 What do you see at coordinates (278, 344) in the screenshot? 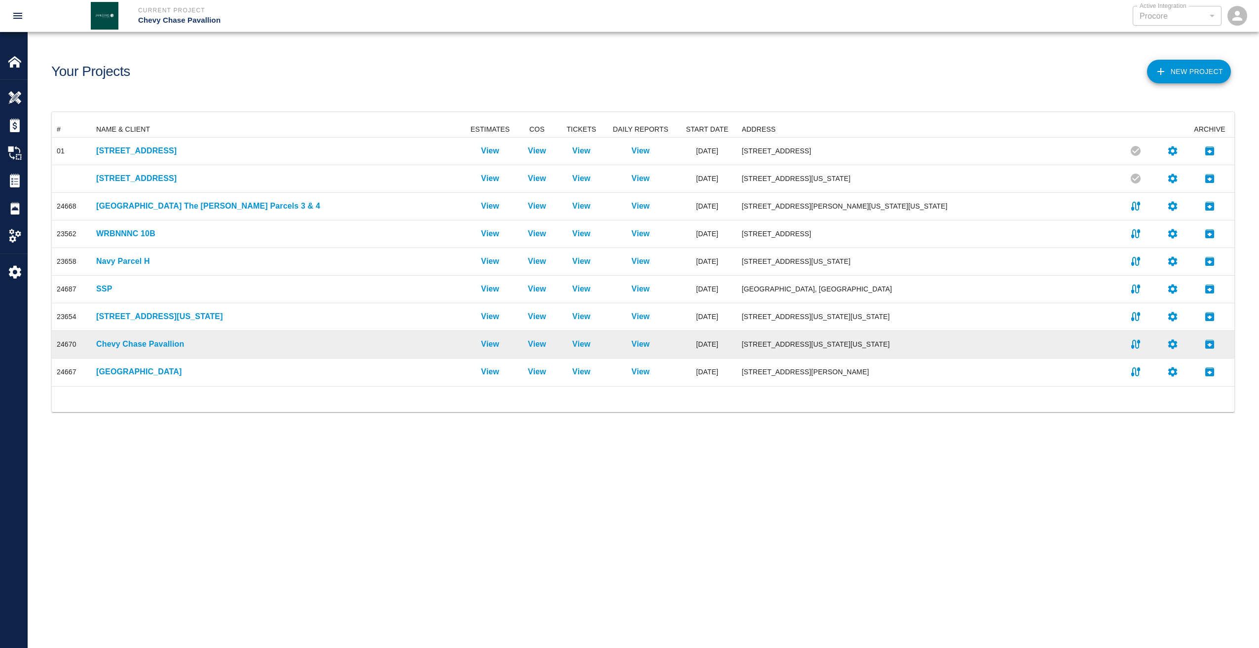
I see `a: Chevy Chase Pavallion` at bounding box center [278, 344].